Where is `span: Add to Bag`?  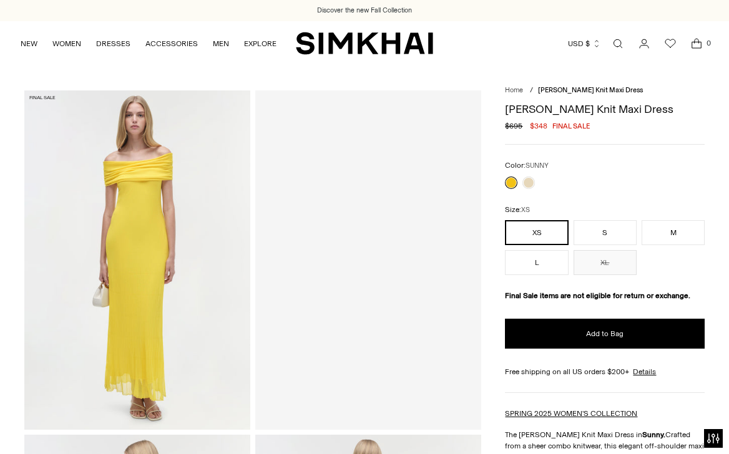
span: Add to Bag is located at coordinates (605, 334).